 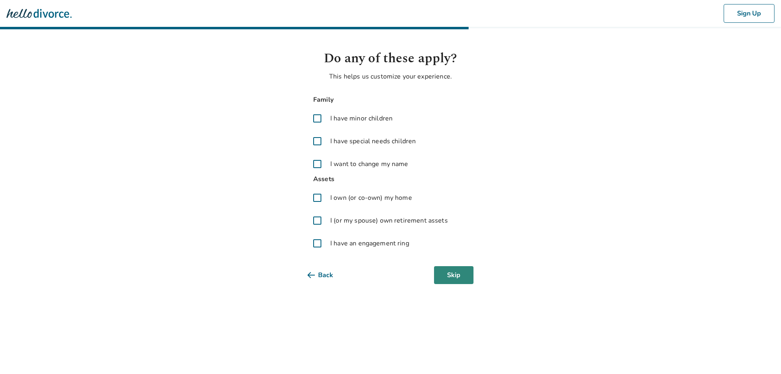 I want to click on span: I want to change my name, so click(x=370, y=164).